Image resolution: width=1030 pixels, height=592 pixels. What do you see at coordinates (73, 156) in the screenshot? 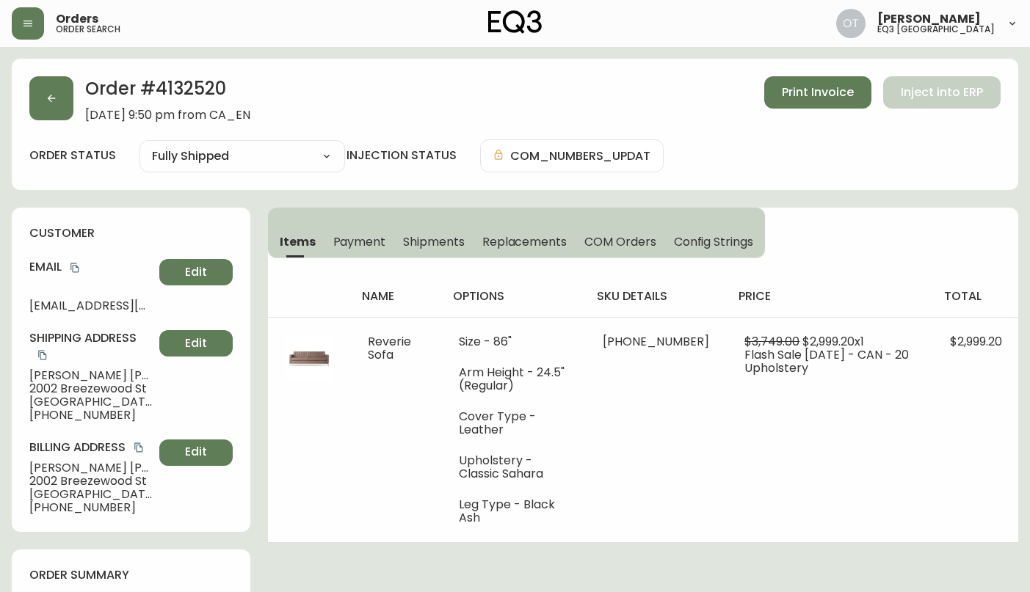
I see `label: order status` at bounding box center [73, 156].